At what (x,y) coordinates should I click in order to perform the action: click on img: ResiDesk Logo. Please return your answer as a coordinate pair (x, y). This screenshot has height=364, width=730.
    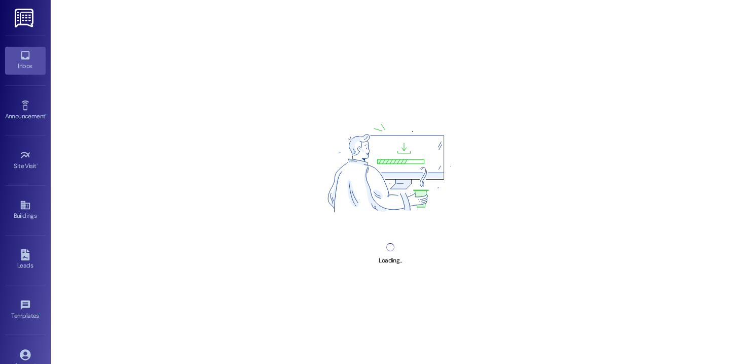
    Looking at the image, I should click on (25, 18).